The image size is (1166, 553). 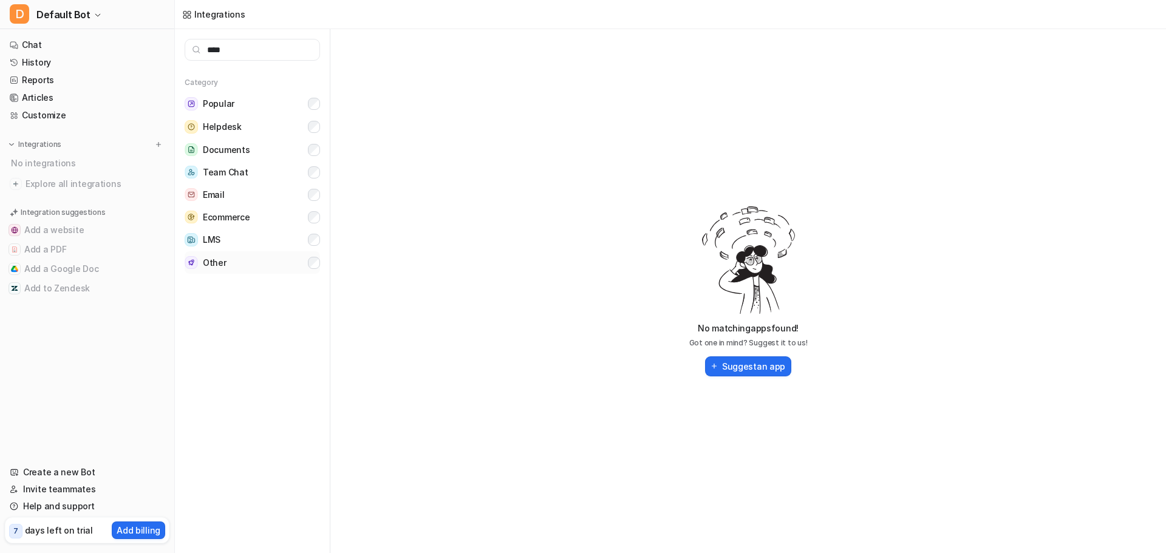 I want to click on img: menu_add.svg, so click(x=158, y=144).